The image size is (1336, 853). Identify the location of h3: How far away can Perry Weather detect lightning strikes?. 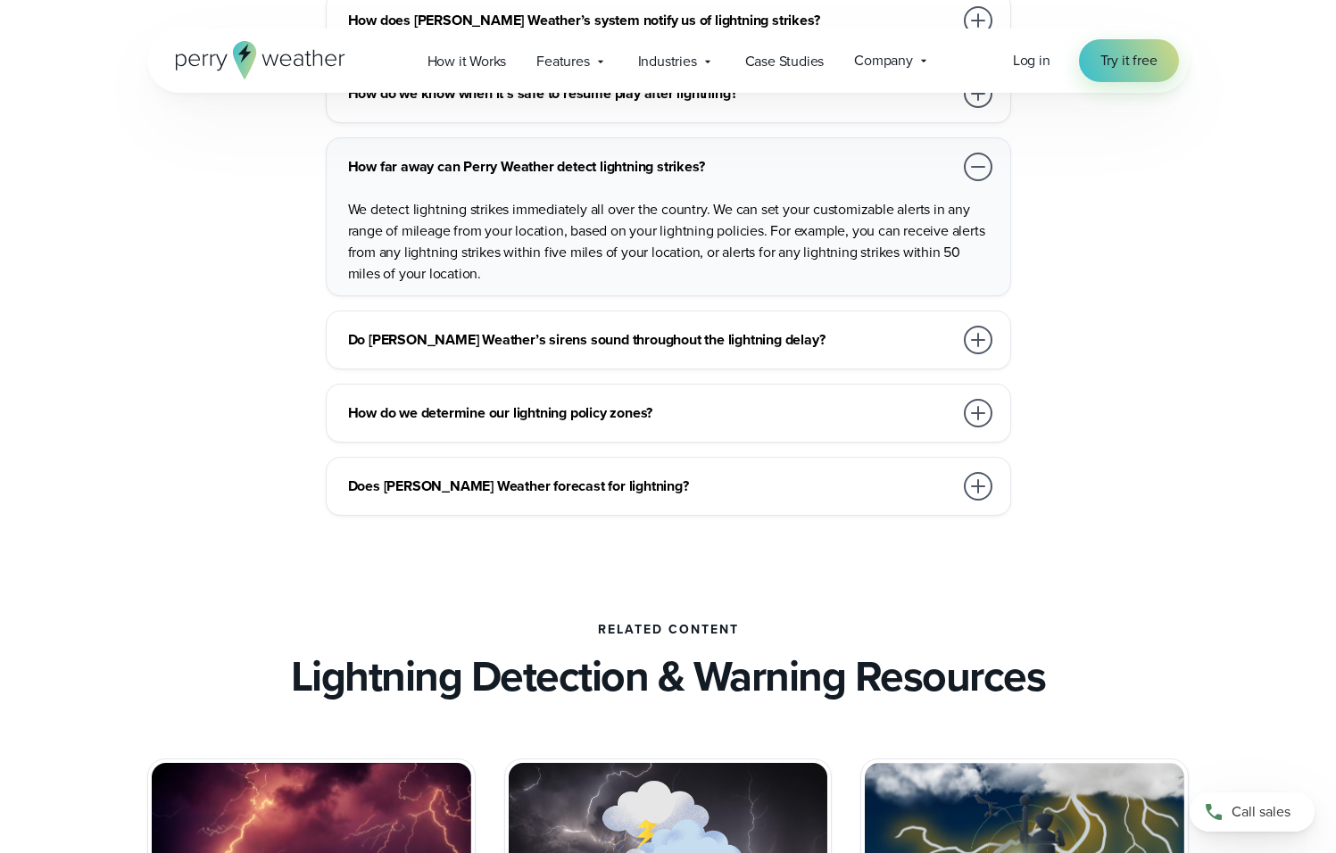
(650, 167).